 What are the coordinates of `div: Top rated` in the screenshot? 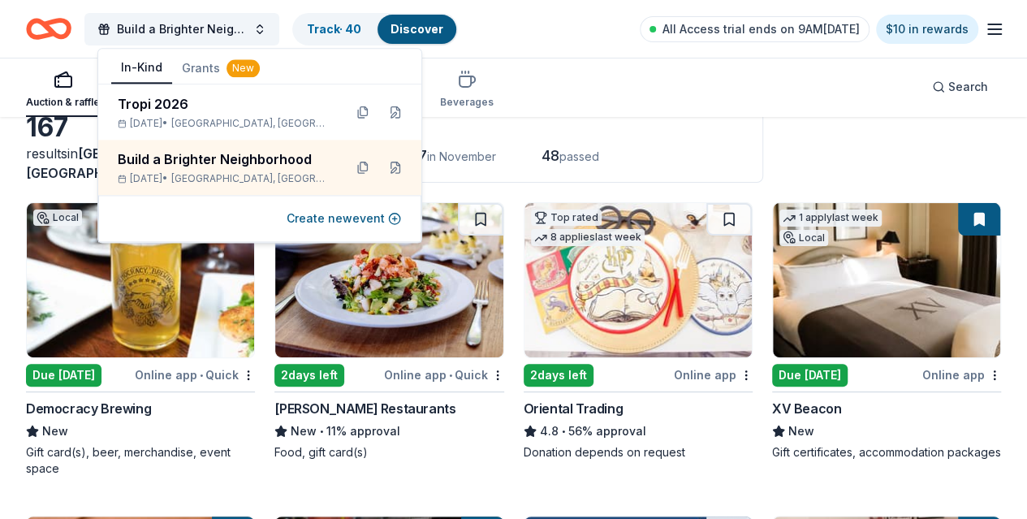 It's located at (566, 218).